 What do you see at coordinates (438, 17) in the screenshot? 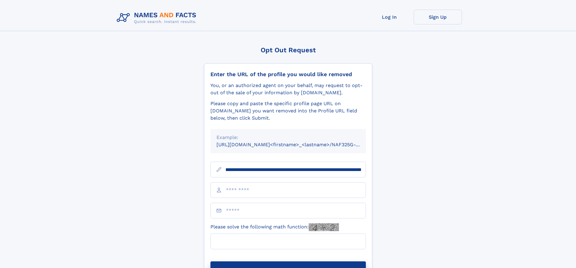
I see `a: Sign Up` at bounding box center [438, 17].